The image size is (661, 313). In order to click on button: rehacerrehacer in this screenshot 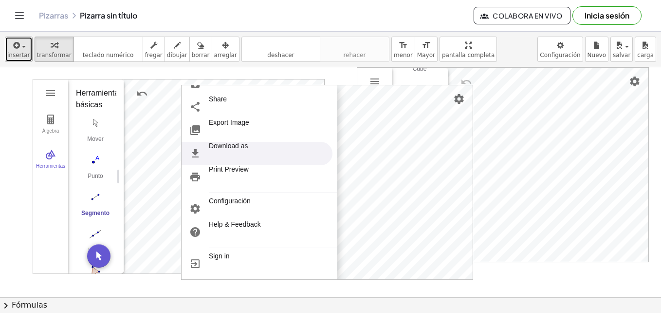, I will do `click(354, 49)`.